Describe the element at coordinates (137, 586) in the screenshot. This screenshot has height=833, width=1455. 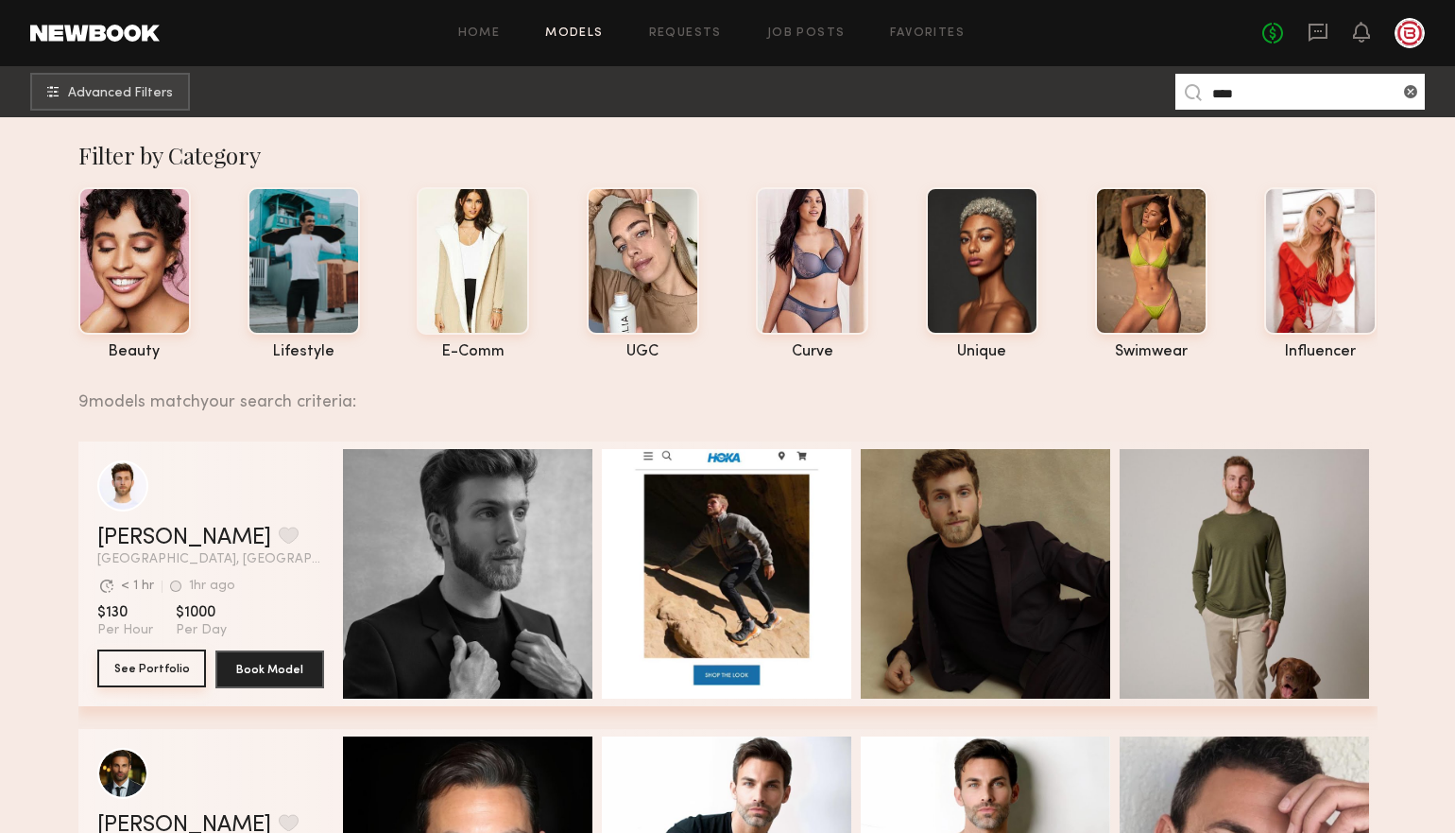
I see `div: < 1 hr` at that location.